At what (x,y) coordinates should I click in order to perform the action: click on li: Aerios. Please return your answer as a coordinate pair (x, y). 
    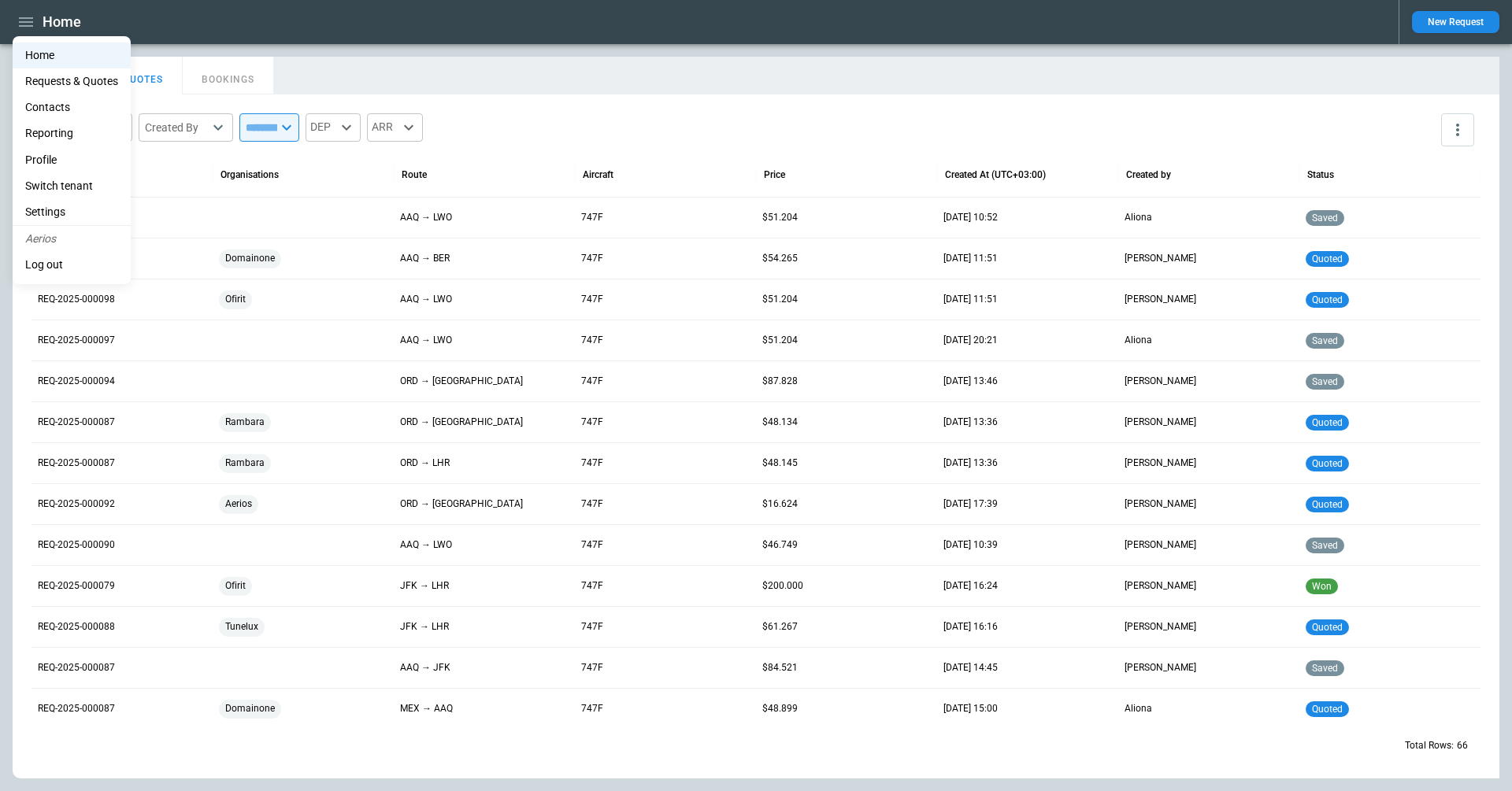
    Looking at the image, I should click on (72, 239).